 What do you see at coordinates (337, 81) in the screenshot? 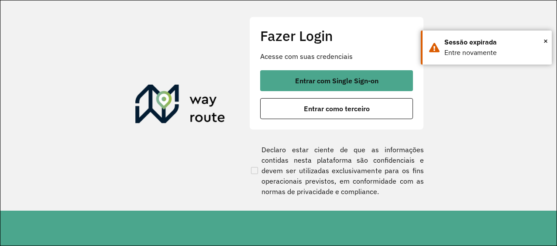
I see `span: Entrar com Single Sign-on` at bounding box center [337, 81].